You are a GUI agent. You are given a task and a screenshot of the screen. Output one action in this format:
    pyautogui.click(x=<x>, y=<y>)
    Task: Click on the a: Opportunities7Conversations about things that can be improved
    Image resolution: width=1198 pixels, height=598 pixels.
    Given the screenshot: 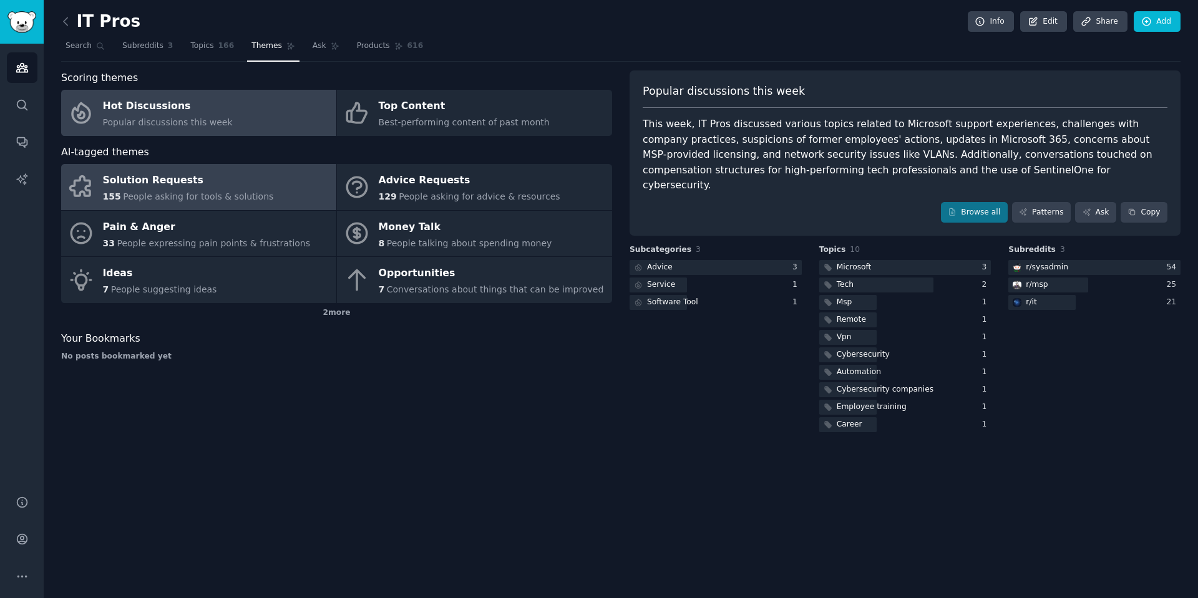 What is the action you would take?
    pyautogui.click(x=474, y=280)
    